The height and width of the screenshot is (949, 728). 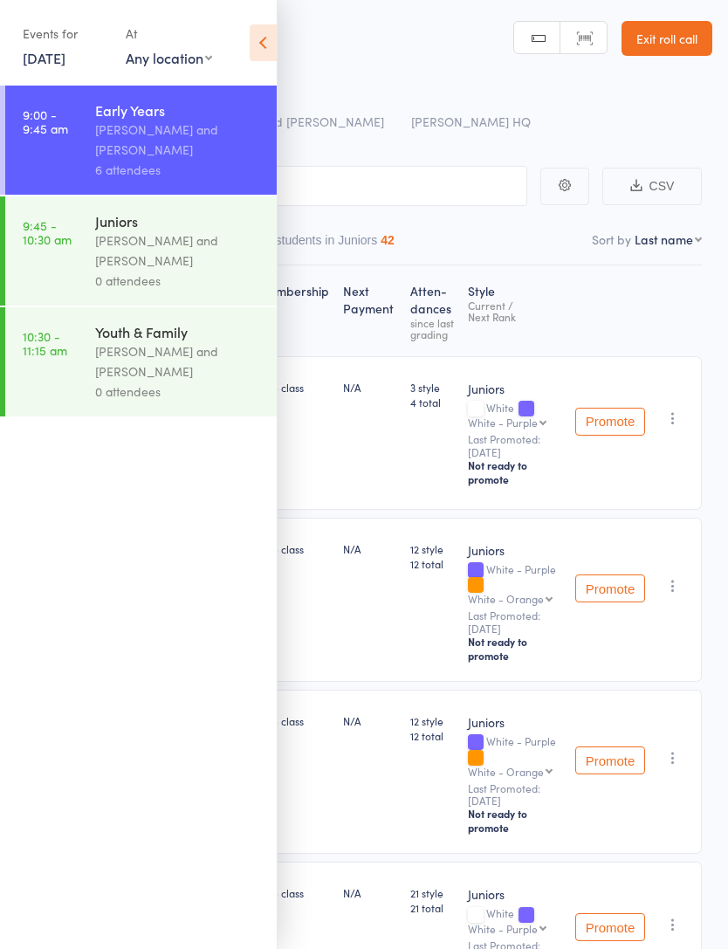 I want to click on label: Sort by, so click(x=611, y=239).